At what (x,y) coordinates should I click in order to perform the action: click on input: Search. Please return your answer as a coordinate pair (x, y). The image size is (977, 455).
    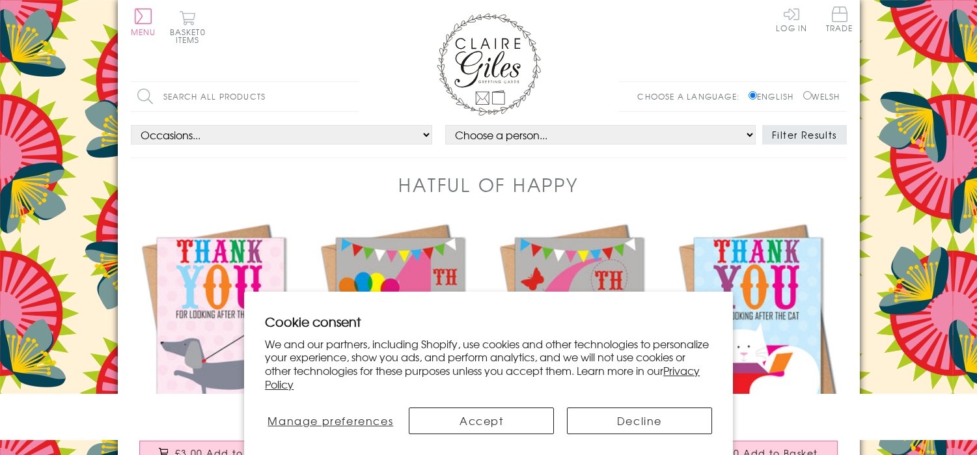
    Looking at the image, I should click on (352, 96).